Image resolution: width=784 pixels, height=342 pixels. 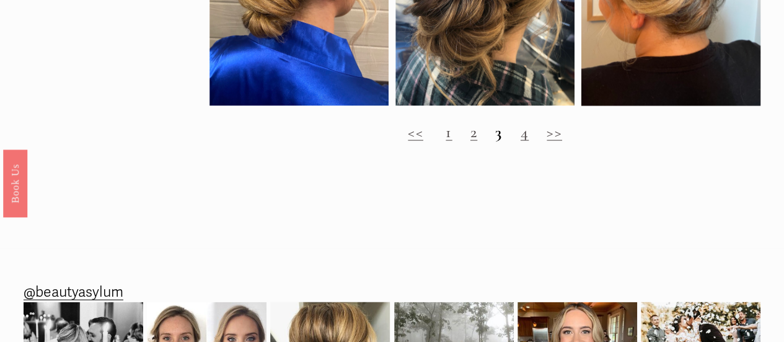 What do you see at coordinates (15, 182) in the screenshot?
I see `a: Book Us` at bounding box center [15, 182].